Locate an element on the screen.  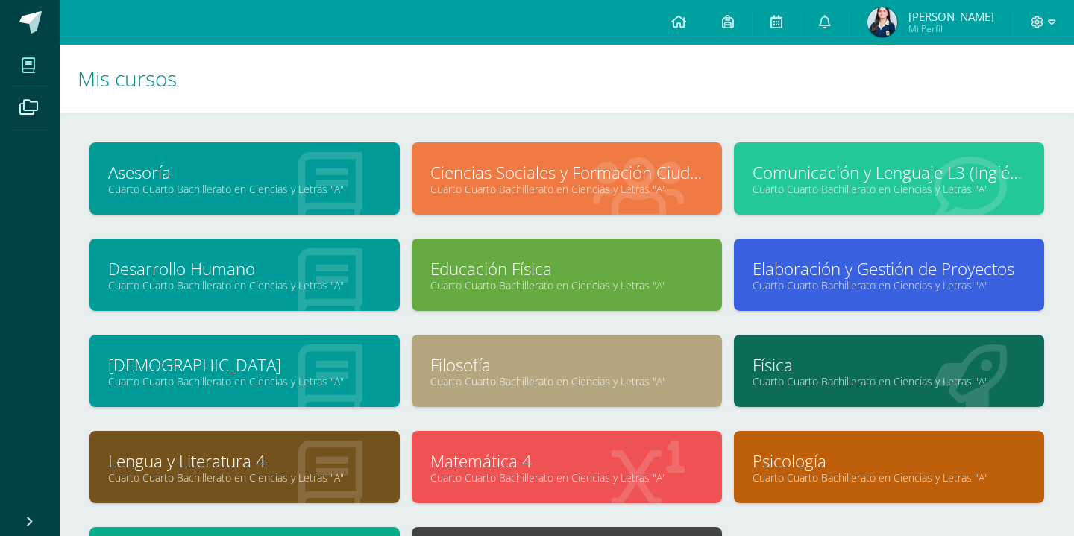
a: Comunicación y Lenguaje L3 (Inglés) 4 is located at coordinates (889, 172).